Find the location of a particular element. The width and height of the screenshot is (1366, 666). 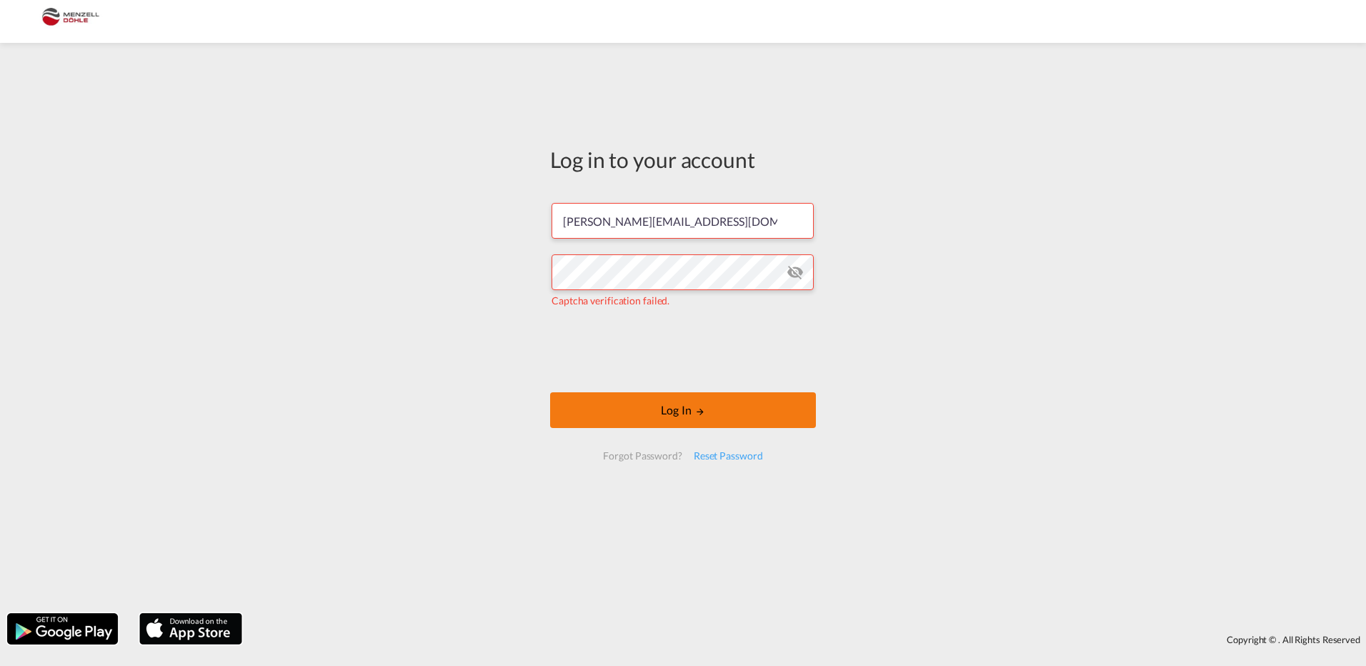

md-icon: icon-eye-off is located at coordinates (795, 272).